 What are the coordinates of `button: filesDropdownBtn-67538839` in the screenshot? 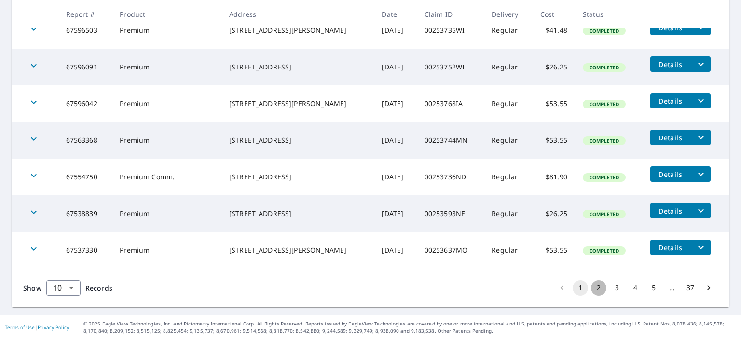 It's located at (701, 211).